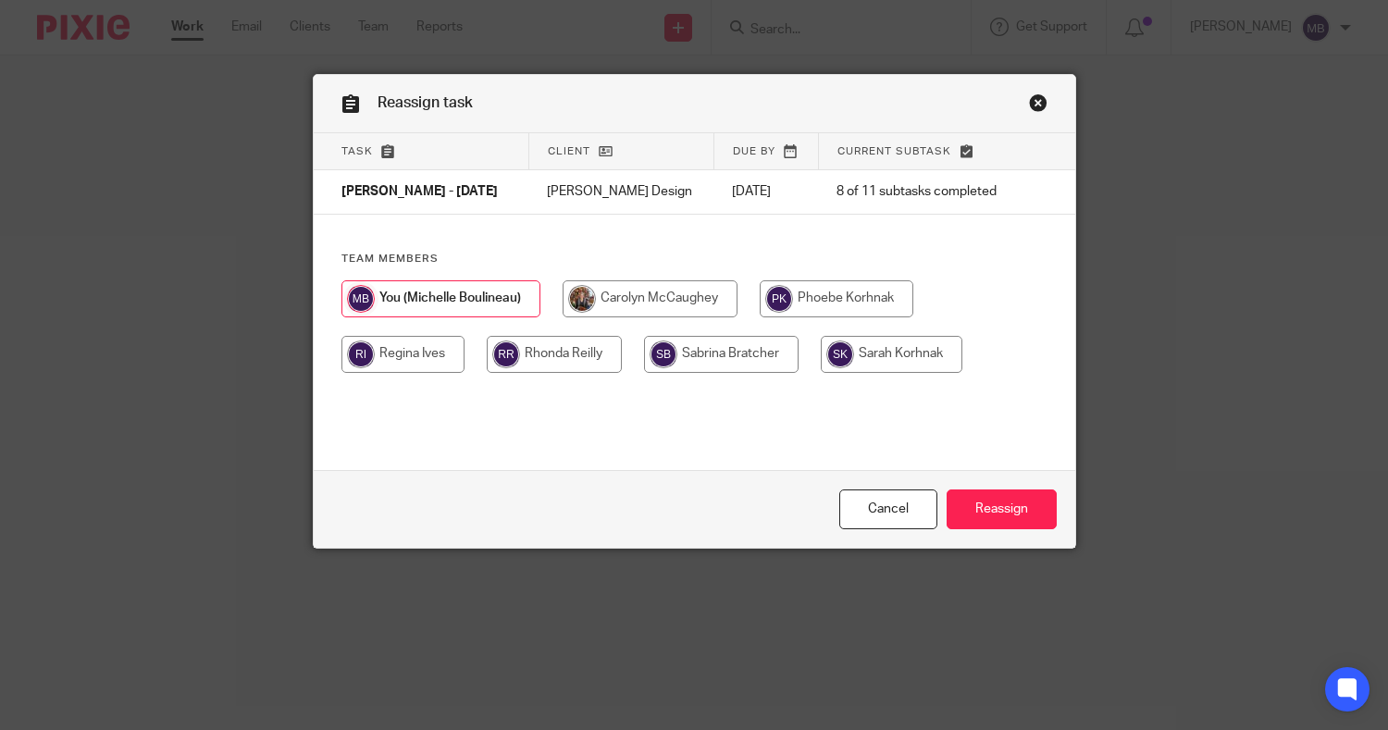 Image resolution: width=1388 pixels, height=730 pixels. I want to click on span: Task, so click(357, 151).